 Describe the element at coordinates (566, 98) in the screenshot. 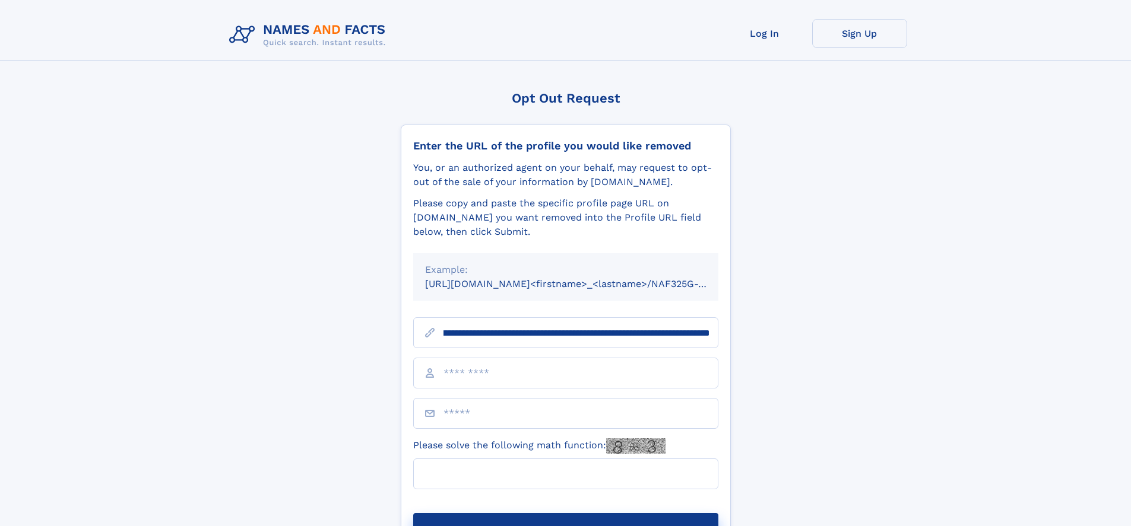

I see `div: Opt Out Request` at that location.